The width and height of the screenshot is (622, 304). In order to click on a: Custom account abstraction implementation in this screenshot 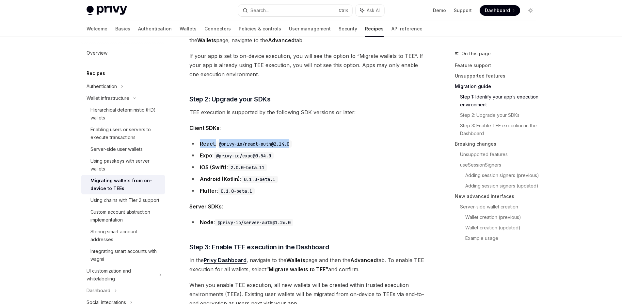, I will do `click(123, 216)`.